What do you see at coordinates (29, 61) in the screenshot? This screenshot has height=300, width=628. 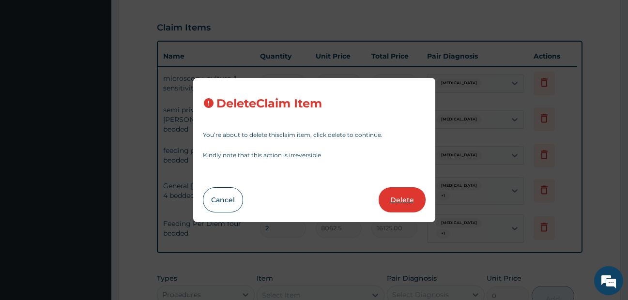 I see `img: d_794563401_company_1708531726252_794563401` at bounding box center [29, 61].